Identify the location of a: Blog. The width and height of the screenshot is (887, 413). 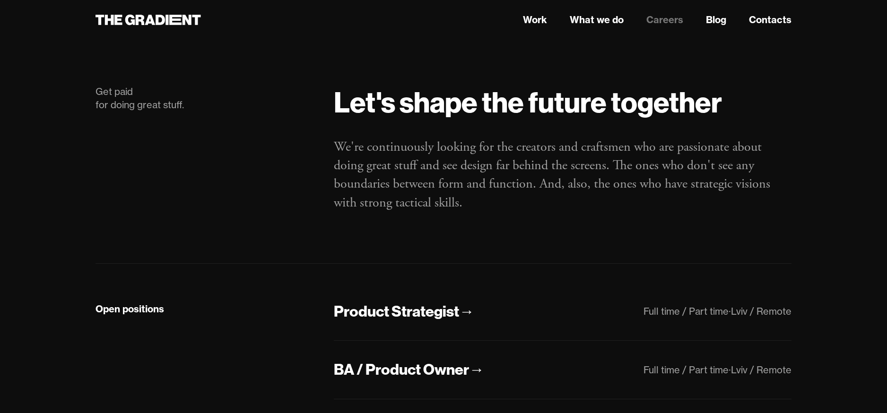
(716, 20).